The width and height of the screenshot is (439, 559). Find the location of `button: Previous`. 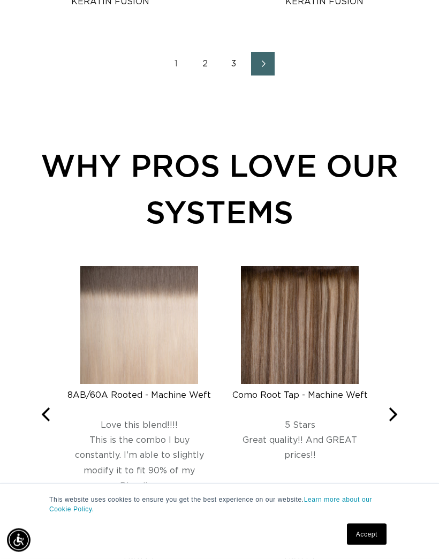

button: Previous is located at coordinates (47, 415).